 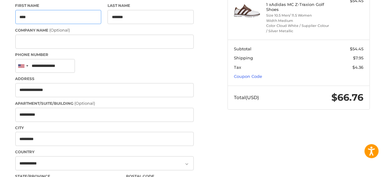 I want to click on label: First Name, so click(x=58, y=6).